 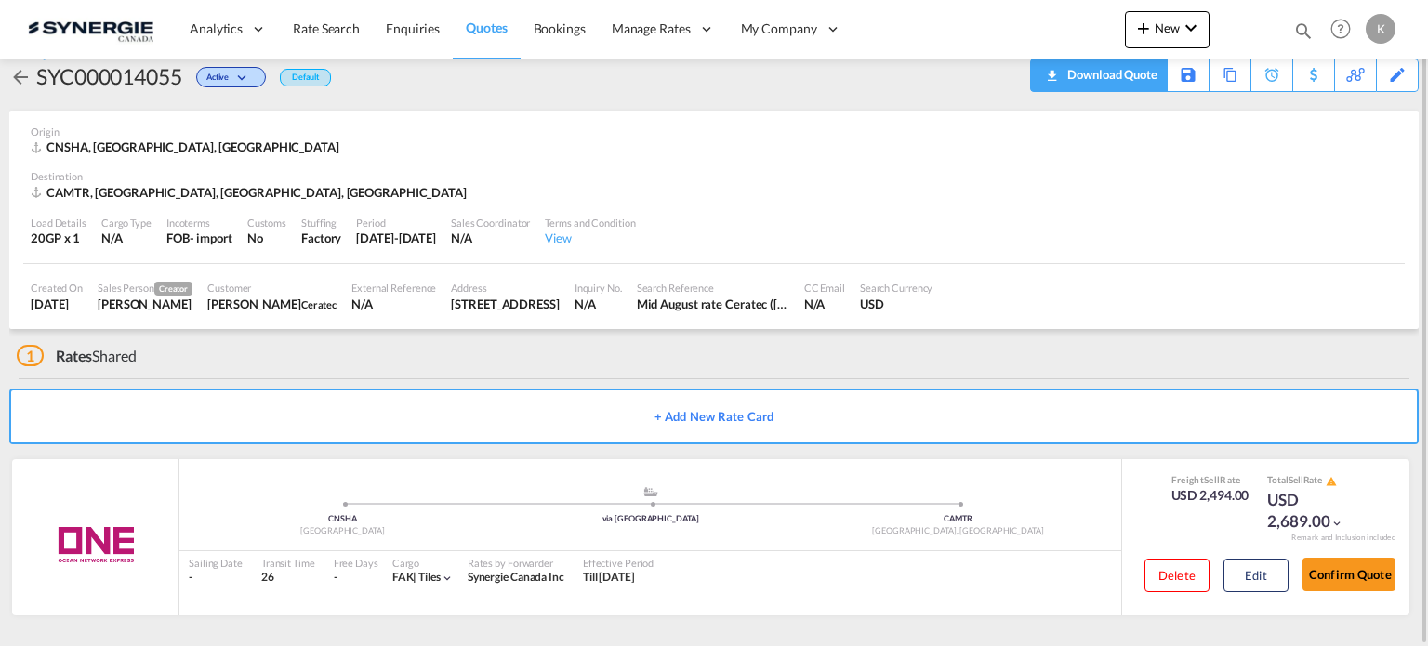 I want to click on div: Effective Period, so click(x=618, y=562).